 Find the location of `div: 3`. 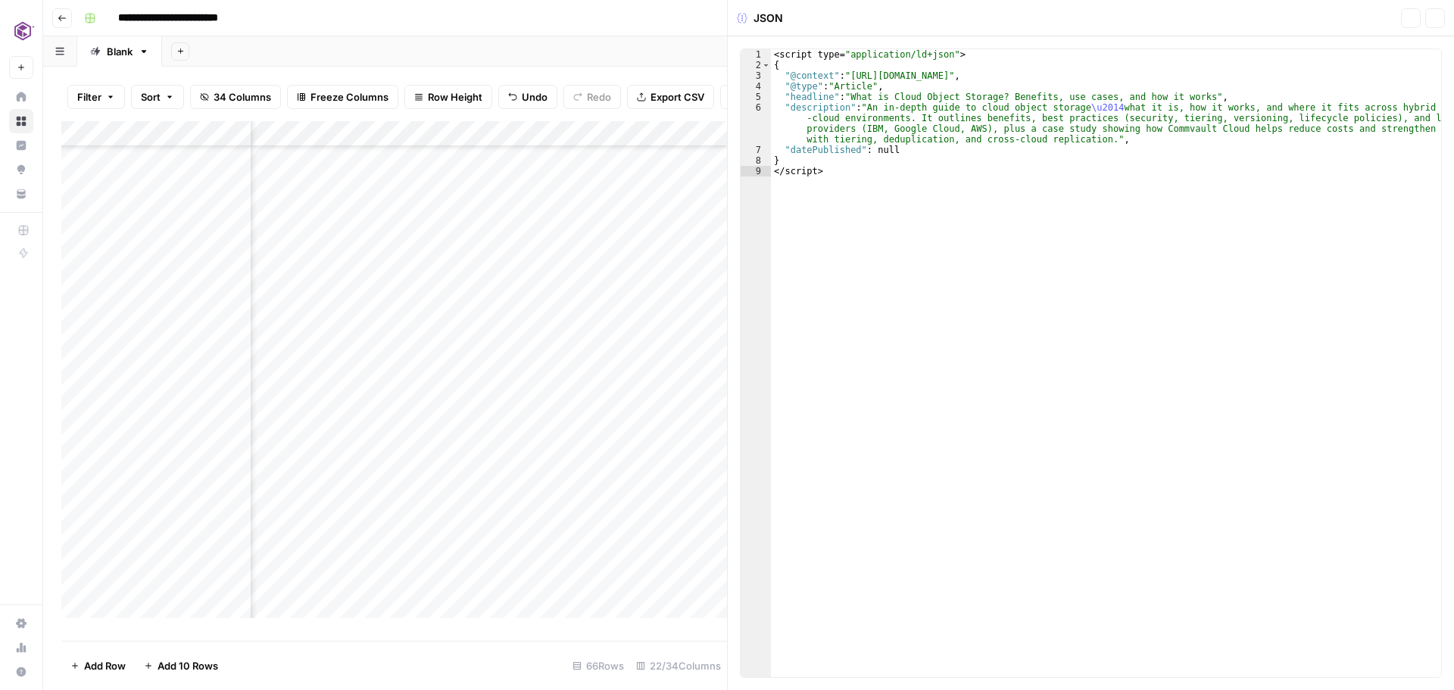

div: 3 is located at coordinates (756, 76).